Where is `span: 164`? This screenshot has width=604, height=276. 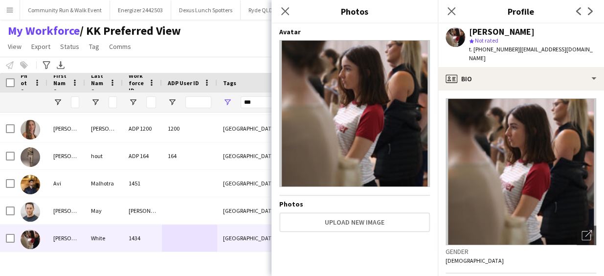
span: 164 is located at coordinates (172, 156).